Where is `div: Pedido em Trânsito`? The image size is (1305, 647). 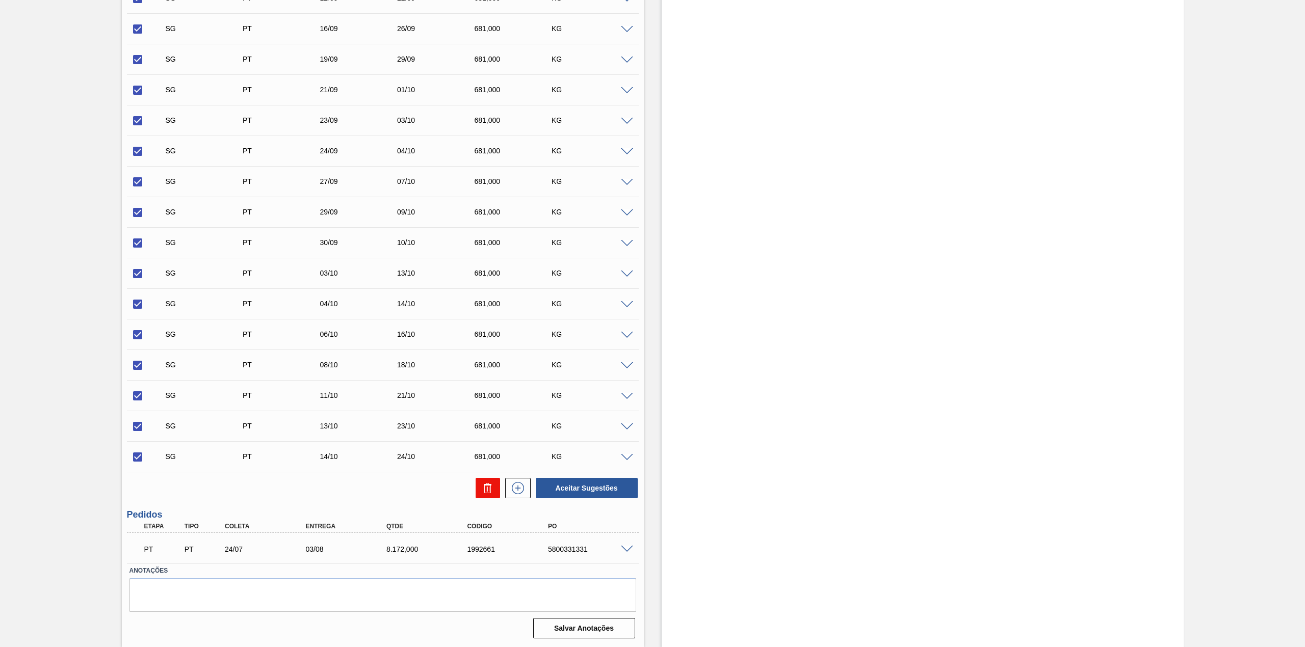 div: Pedido em Trânsito is located at coordinates (164, 549).